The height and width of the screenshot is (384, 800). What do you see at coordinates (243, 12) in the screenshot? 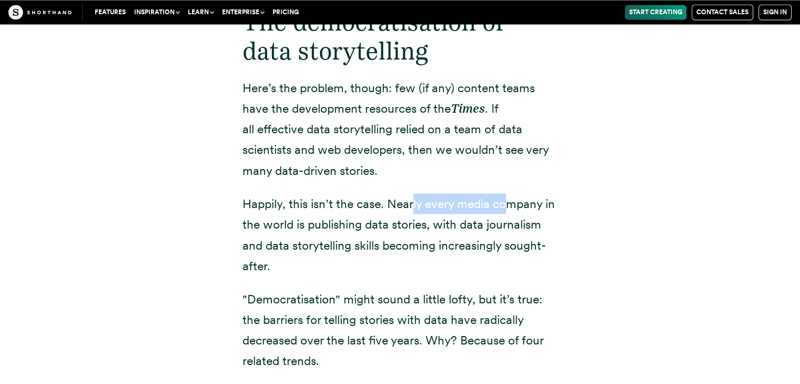
I see `button: Enterprise` at bounding box center [243, 12].